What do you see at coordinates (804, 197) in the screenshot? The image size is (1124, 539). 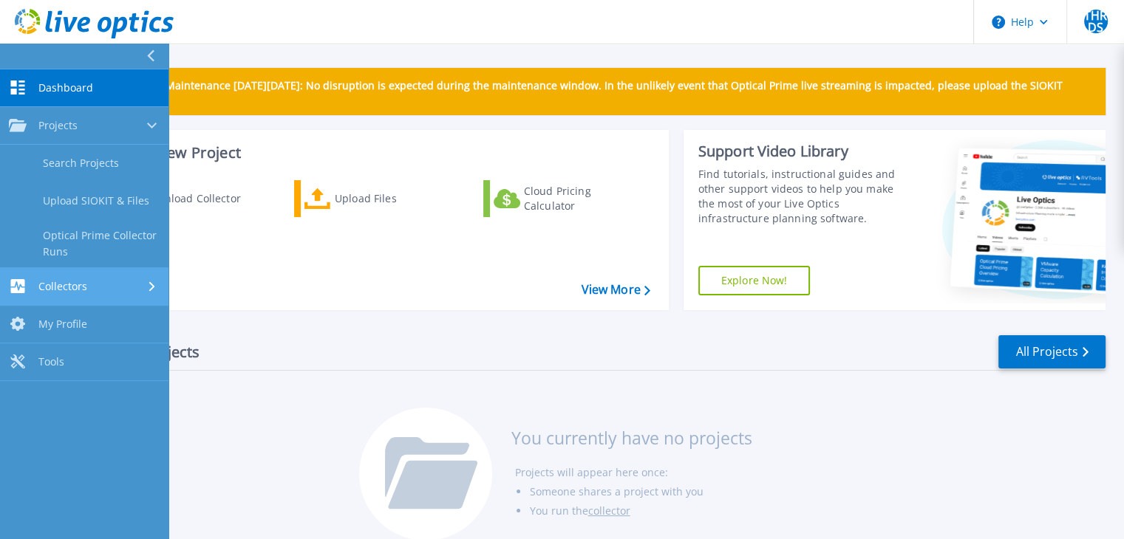 I see `div: Find tutorials, instructional guides and other support videos to help you make the most of your L...` at bounding box center [804, 197].